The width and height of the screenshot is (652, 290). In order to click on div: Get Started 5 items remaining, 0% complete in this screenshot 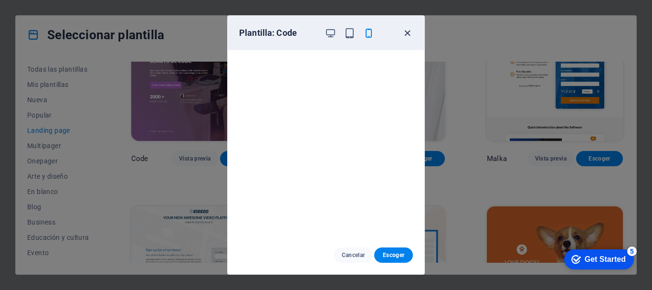, I will do `click(42, 15)`.